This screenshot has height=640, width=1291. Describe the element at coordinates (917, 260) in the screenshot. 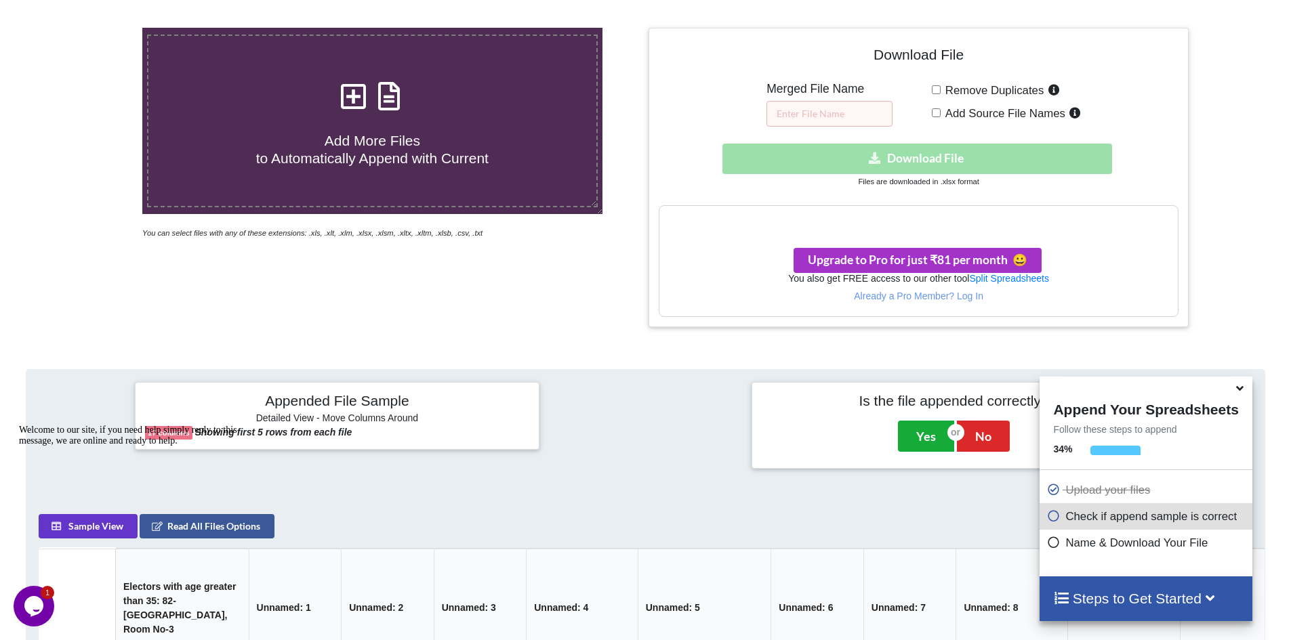

I see `span: Upgrade to Pro for just ₹81 per month` at that location.